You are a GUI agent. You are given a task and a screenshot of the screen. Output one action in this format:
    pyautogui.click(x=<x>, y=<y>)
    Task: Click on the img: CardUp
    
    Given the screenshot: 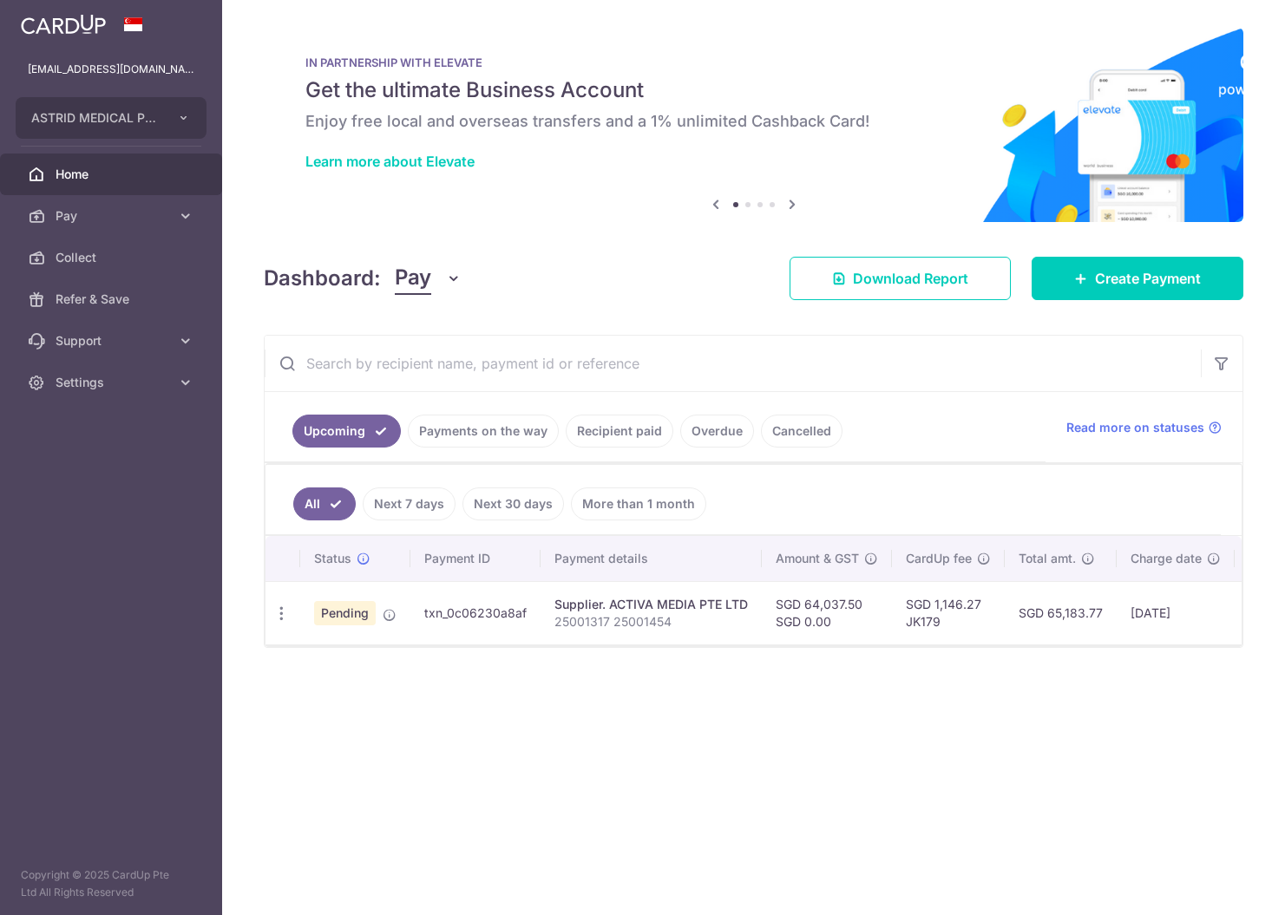 What is the action you would take?
    pyautogui.click(x=63, y=24)
    